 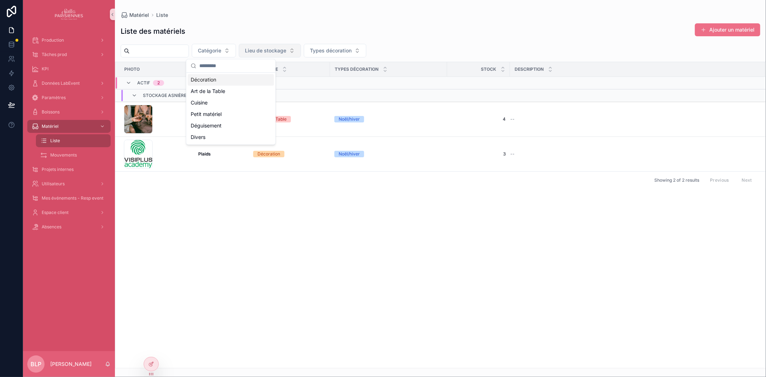 I want to click on div: Suggestions, so click(x=231, y=108).